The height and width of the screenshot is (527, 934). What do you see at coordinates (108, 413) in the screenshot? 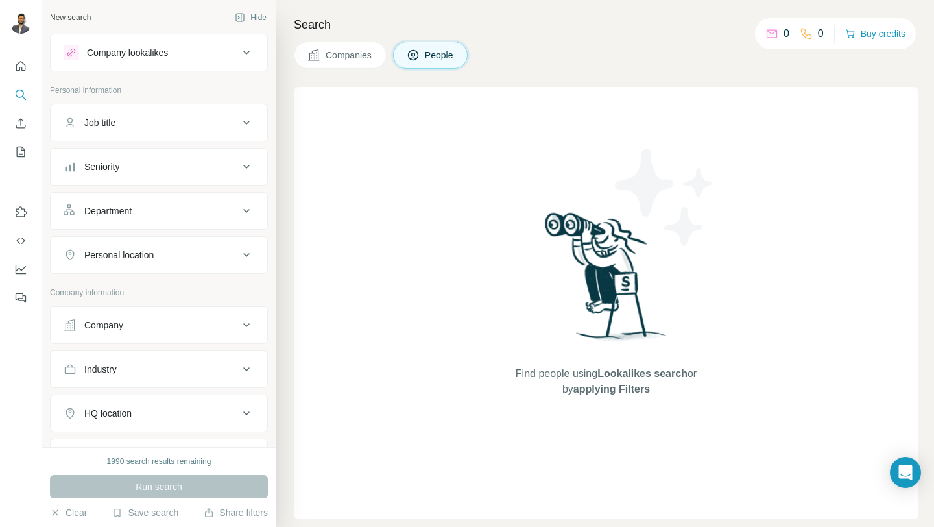
I see `div: HQ location` at bounding box center [108, 413].